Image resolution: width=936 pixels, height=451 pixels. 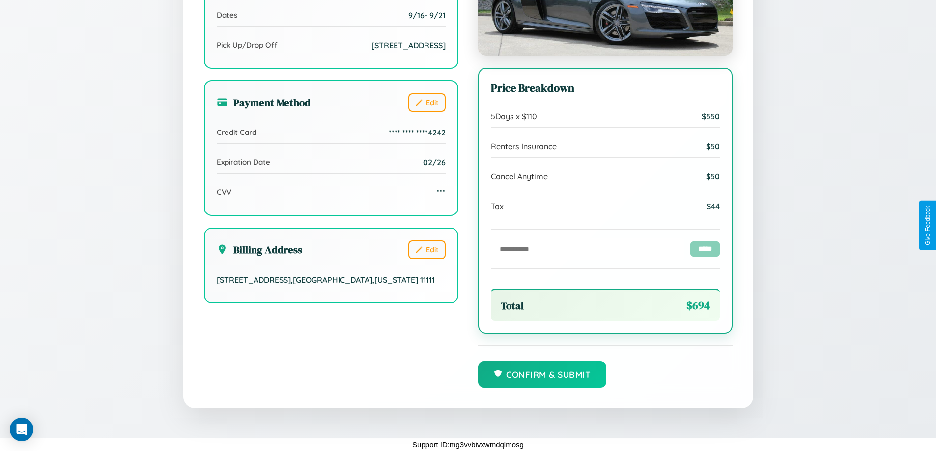 What do you see at coordinates (542, 375) in the screenshot?
I see `button: Confirm & Submit` at bounding box center [542, 375].